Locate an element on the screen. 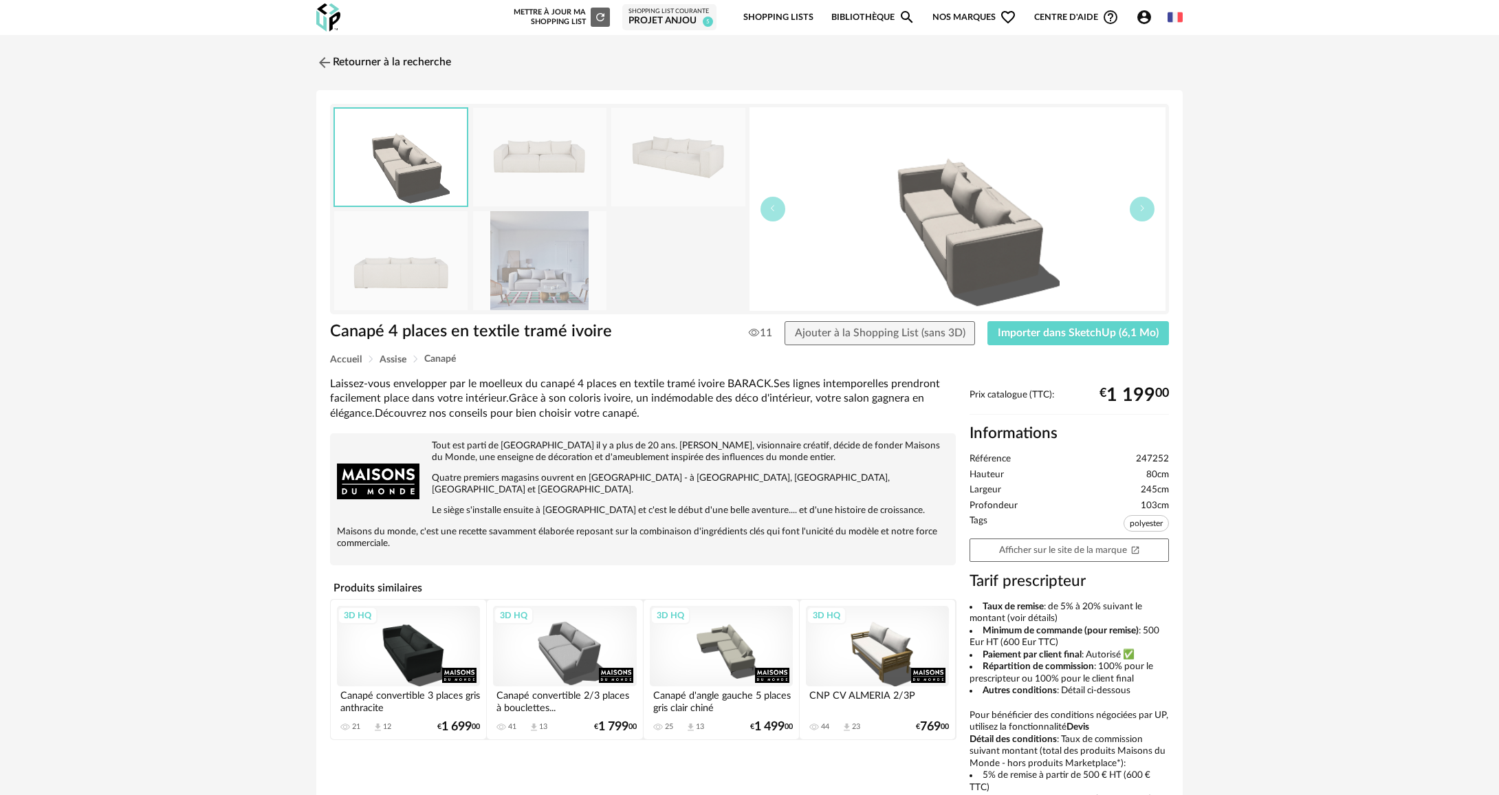 The width and height of the screenshot is (1499, 795). b: Autres conditions is located at coordinates (1020, 690).